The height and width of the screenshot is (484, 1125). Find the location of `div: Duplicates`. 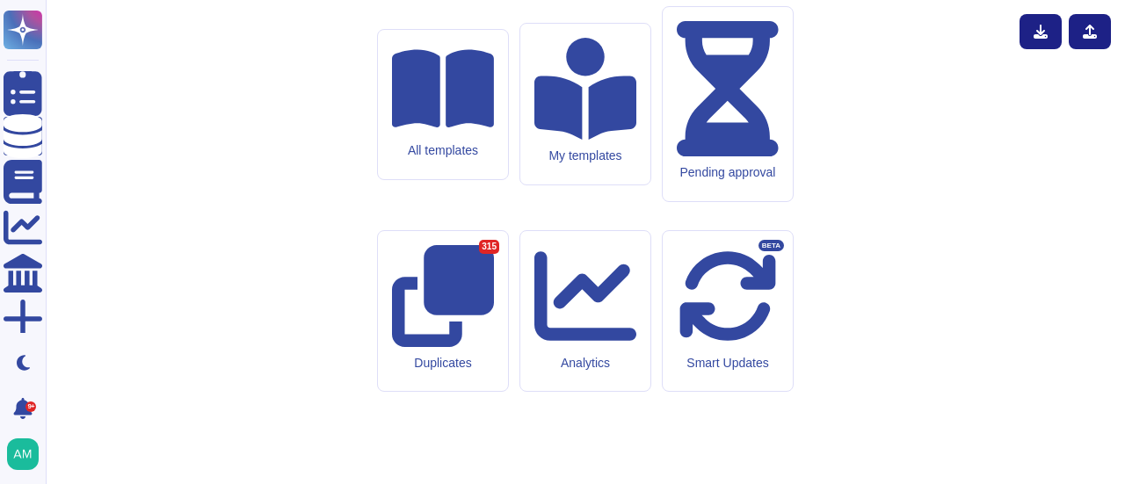

div: Duplicates is located at coordinates (443, 363).